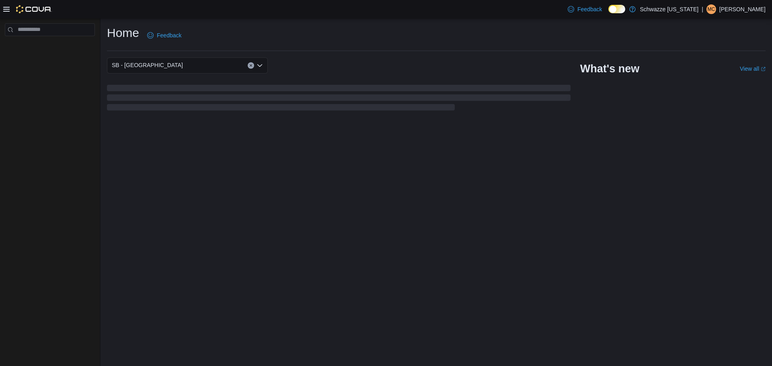 Image resolution: width=772 pixels, height=366 pixels. What do you see at coordinates (752, 69) in the screenshot?
I see `a: View allExternal link` at bounding box center [752, 69].